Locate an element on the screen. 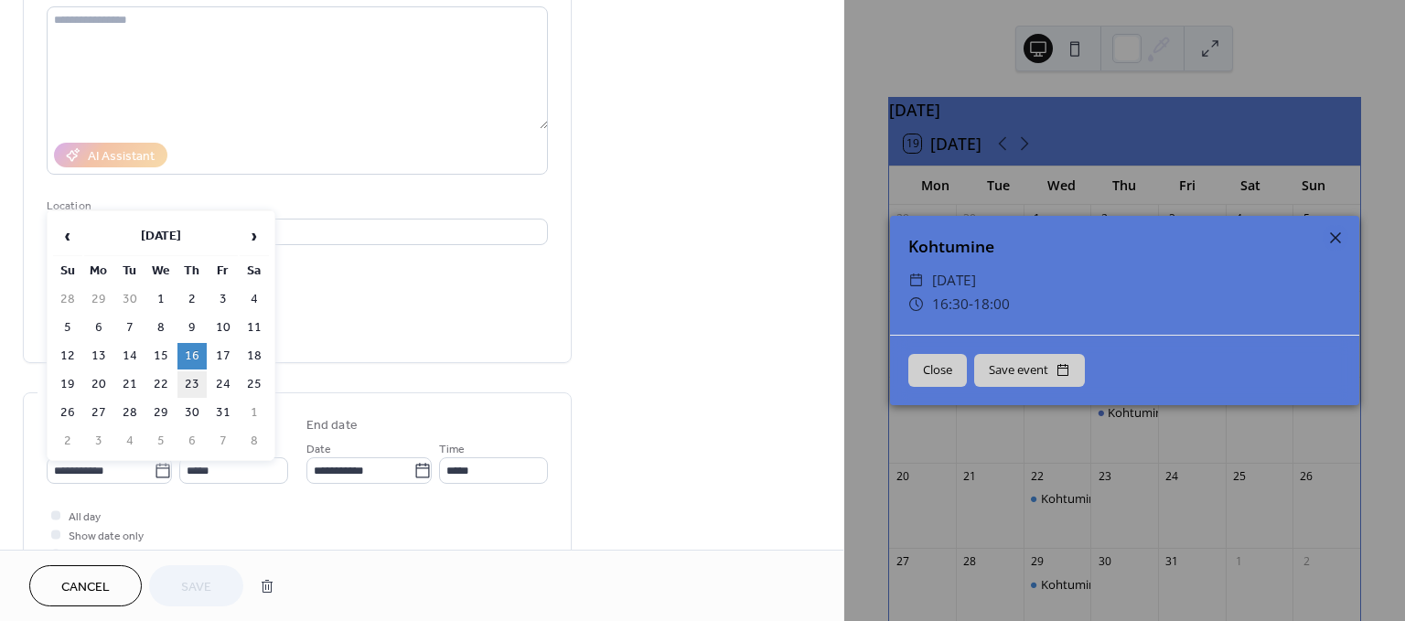  td: 10 is located at coordinates (223, 328).